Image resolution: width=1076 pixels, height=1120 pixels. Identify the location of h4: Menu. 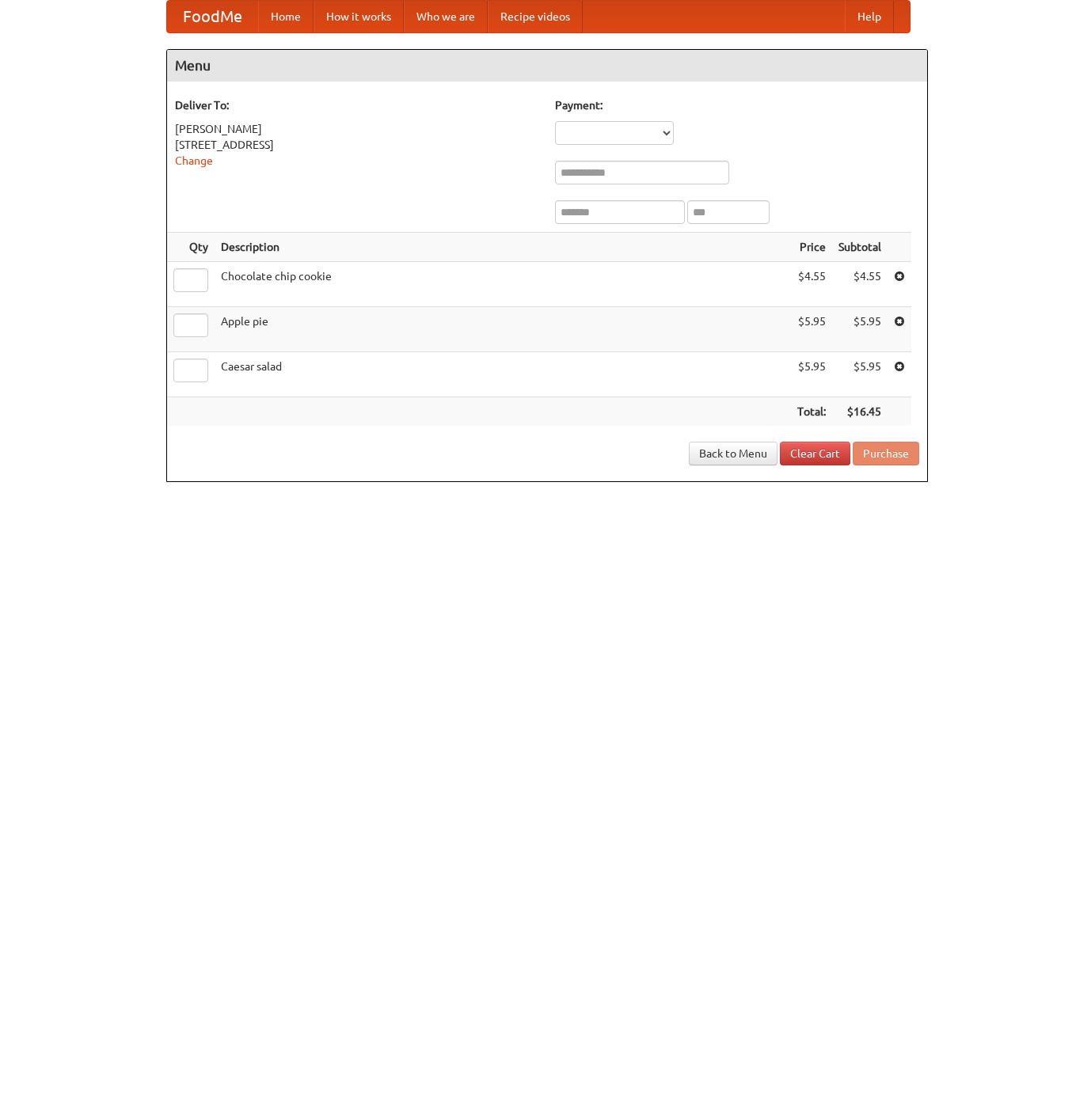
(547, 66).